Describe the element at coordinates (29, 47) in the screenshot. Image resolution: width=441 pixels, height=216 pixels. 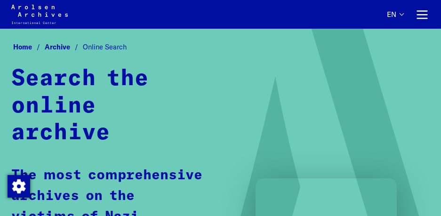
I see `a: Home` at that location.